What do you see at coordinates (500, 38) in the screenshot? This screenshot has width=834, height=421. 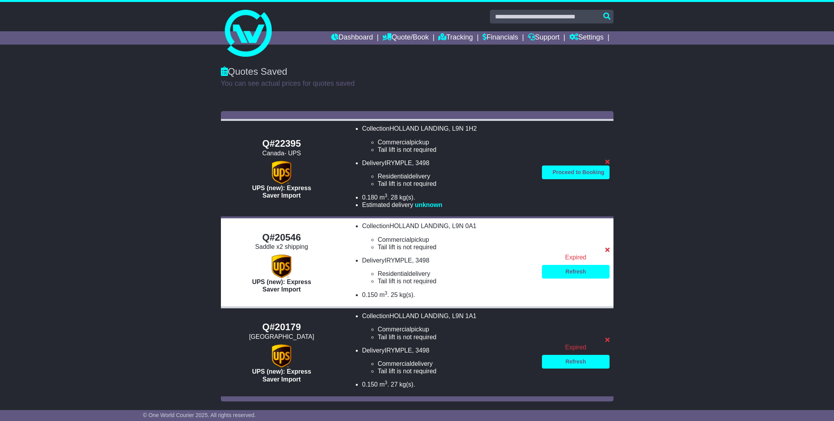 I see `a: Financials` at bounding box center [500, 38].